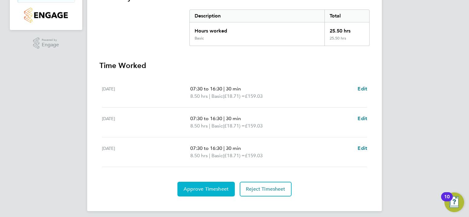  Describe the element at coordinates (347, 16) in the screenshot. I see `div: Total` at that location.